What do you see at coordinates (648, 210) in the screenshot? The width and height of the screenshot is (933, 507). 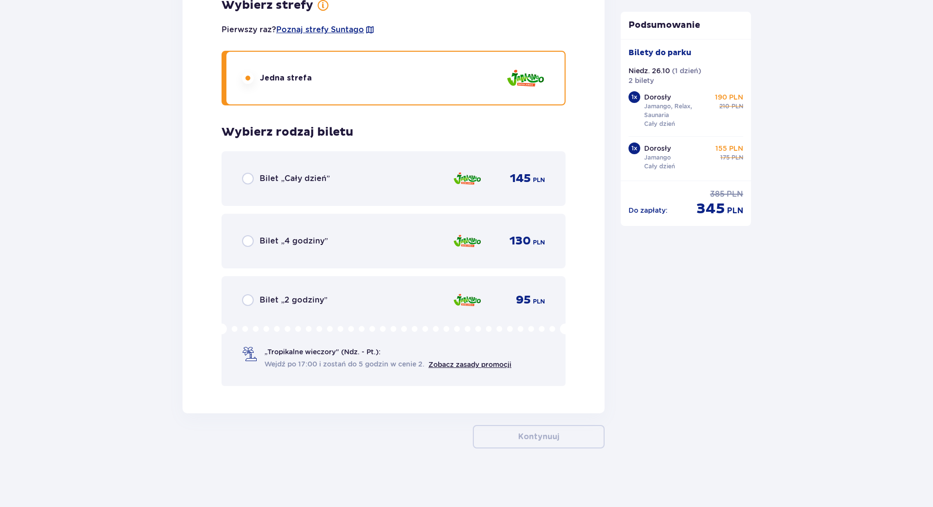 I see `p: Do zapłaty :` at bounding box center [648, 210].